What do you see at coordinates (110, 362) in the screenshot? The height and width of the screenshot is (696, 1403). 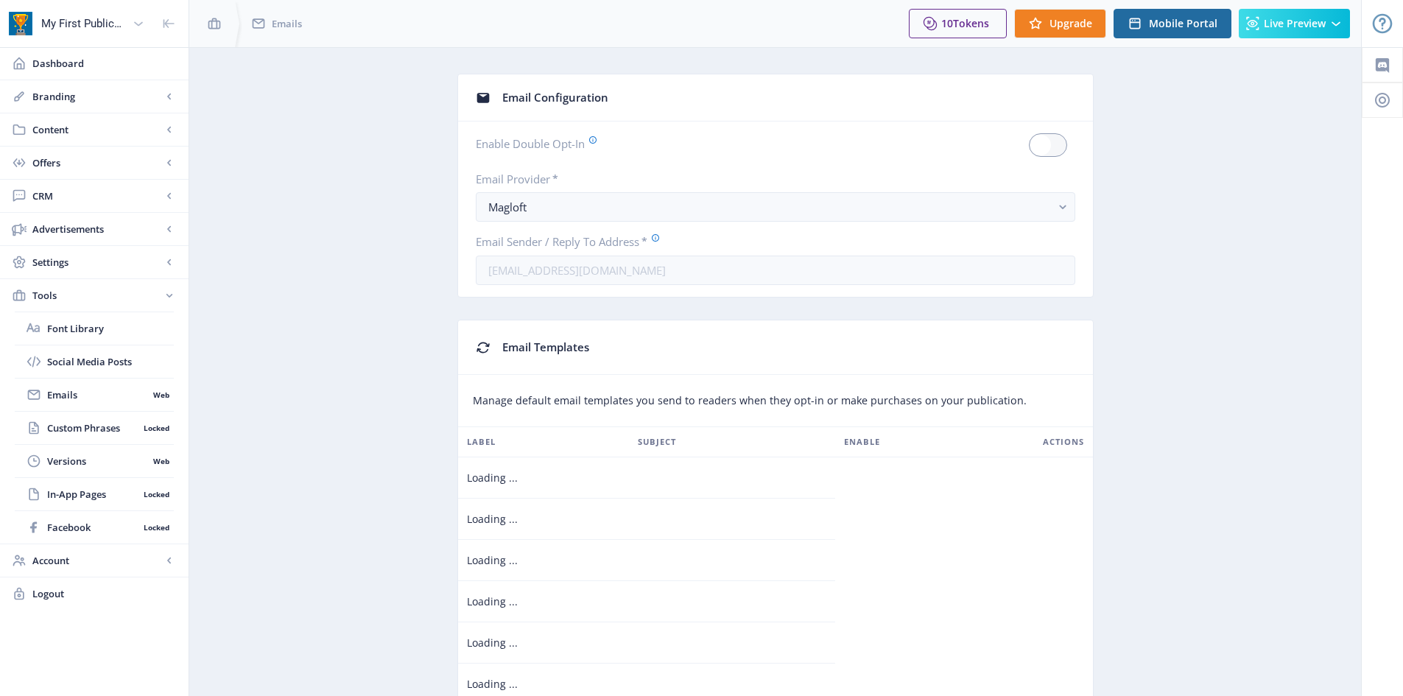 I see `span: Social Media Posts` at bounding box center [110, 362].